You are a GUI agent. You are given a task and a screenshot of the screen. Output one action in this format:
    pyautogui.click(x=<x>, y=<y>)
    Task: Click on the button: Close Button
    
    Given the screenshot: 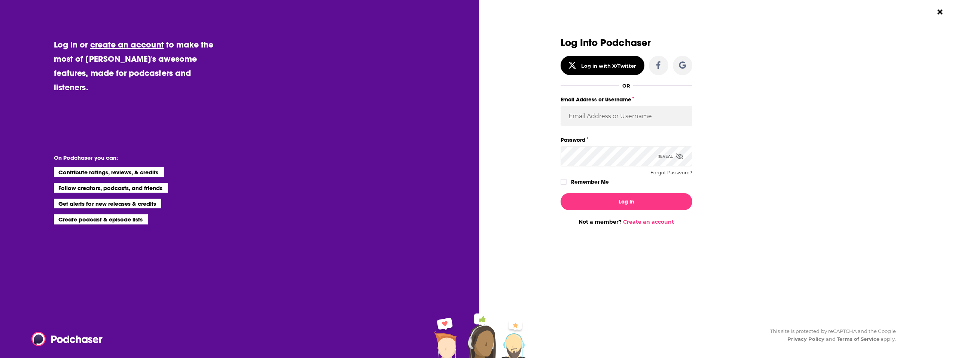 What is the action you would take?
    pyautogui.click(x=940, y=12)
    